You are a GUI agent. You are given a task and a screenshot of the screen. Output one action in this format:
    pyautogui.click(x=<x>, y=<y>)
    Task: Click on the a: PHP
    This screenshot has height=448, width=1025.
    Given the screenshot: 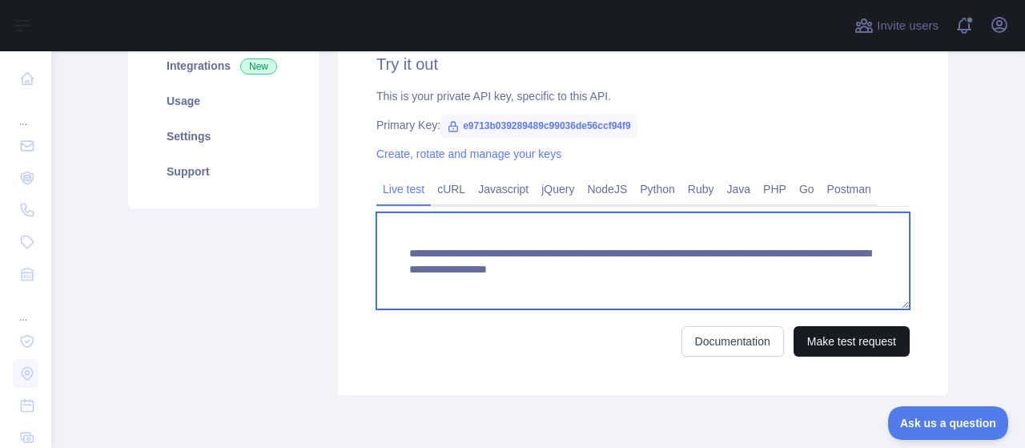 What is the action you would take?
    pyautogui.click(x=774, y=189)
    